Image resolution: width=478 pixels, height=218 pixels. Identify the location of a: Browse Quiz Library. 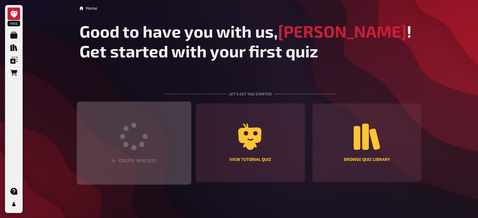
(367, 143).